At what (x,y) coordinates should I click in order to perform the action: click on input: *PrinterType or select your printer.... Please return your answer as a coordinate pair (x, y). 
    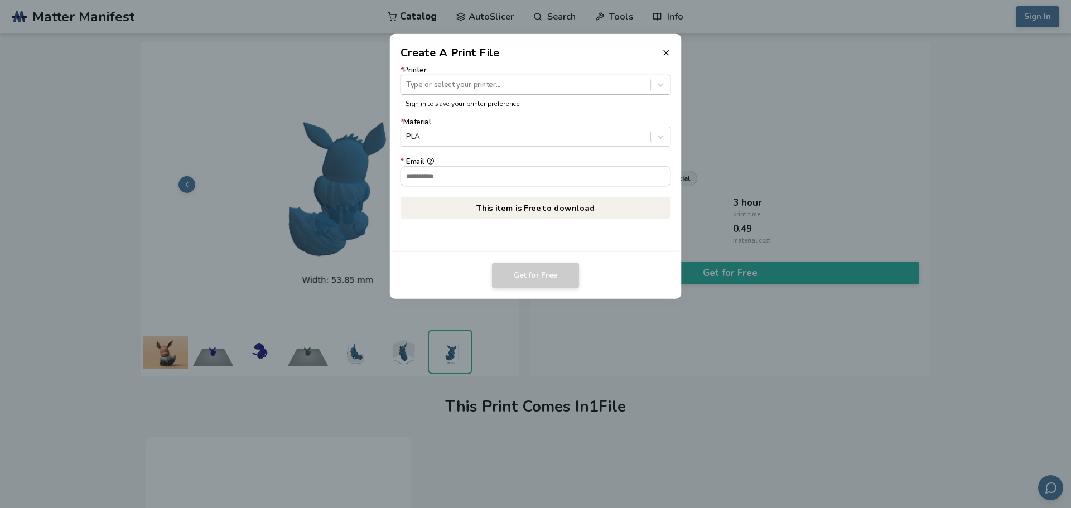
    Looking at the image, I should click on (407, 84).